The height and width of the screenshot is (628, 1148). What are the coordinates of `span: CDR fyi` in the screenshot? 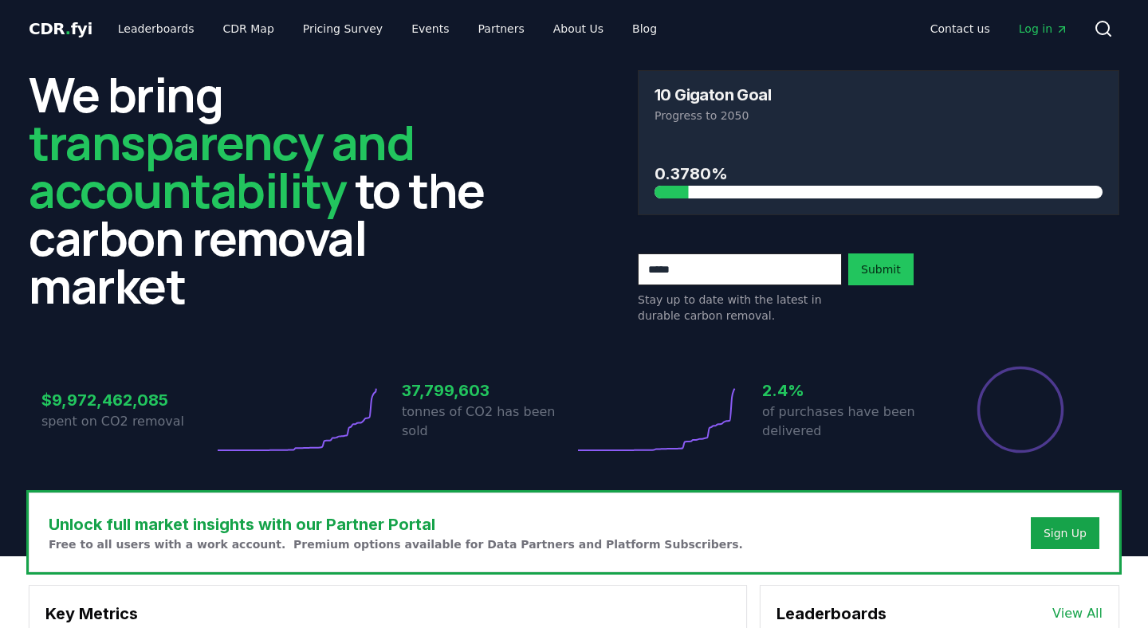 It's located at (61, 29).